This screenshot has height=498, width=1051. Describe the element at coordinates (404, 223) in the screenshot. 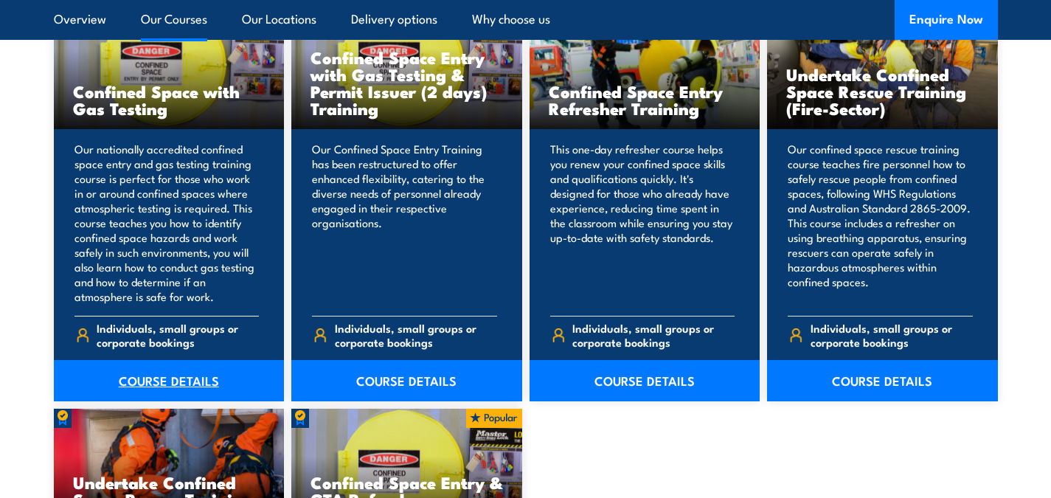

I see `p: Our Confined Space Entry Training has been restructured to offer enhanced flexibility, catering t...` at that location.